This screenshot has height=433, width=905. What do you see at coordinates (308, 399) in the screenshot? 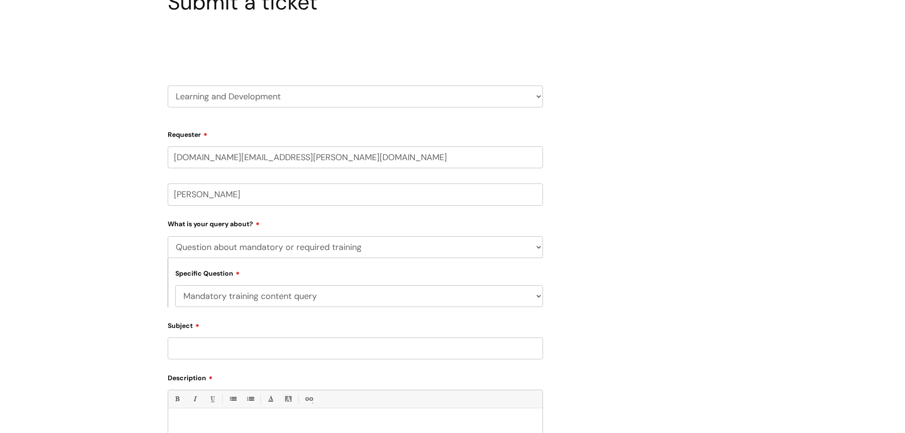
I see `a: Link` at bounding box center [308, 399].